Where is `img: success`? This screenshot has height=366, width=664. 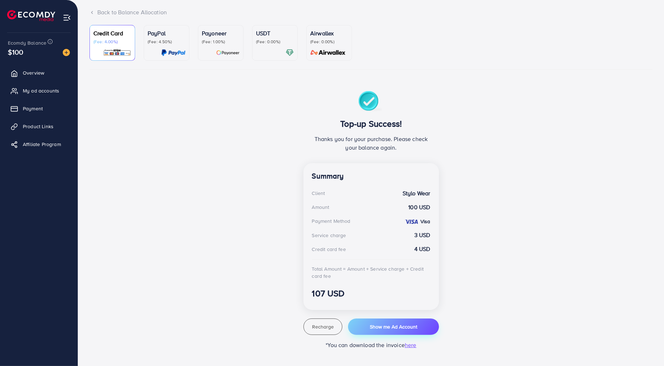
img: success is located at coordinates (371, 102).